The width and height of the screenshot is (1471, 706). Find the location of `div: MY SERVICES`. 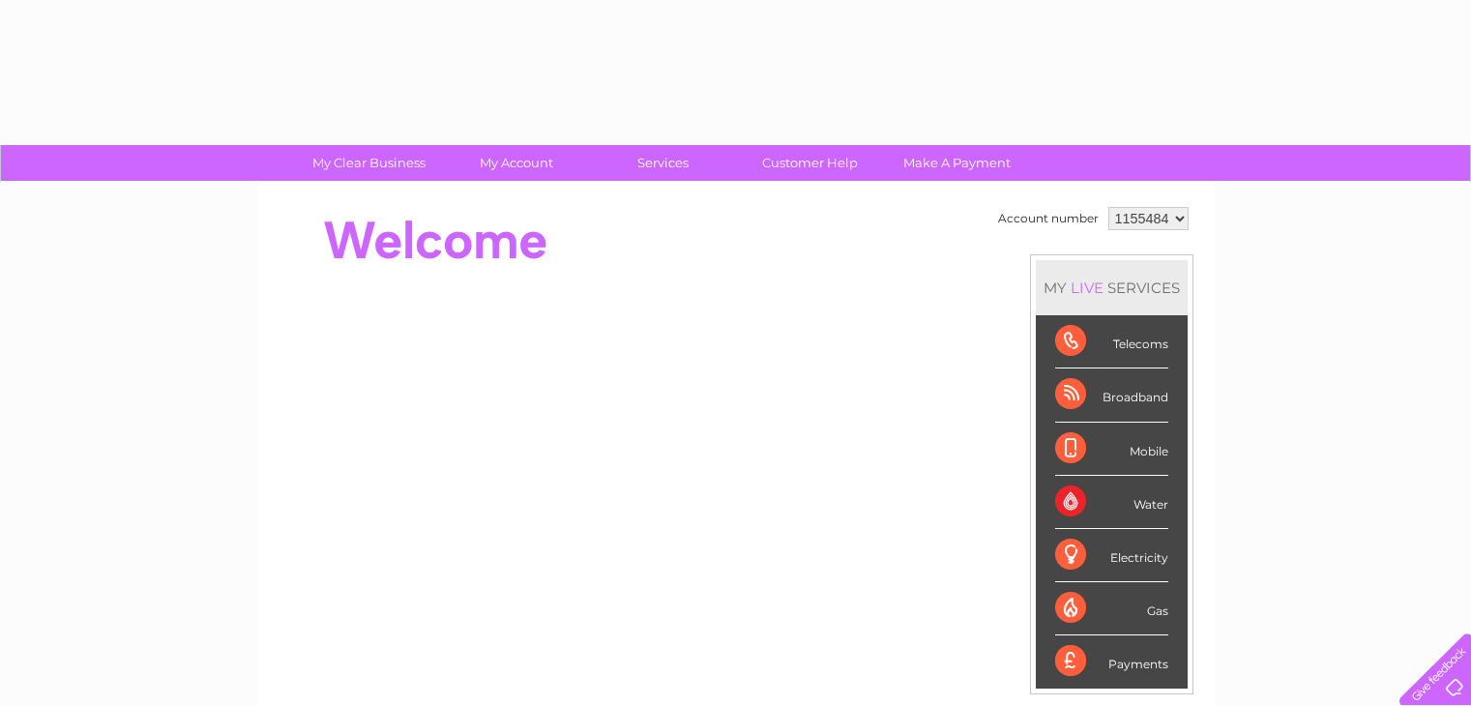

div: MY SERVICES is located at coordinates (1111, 287).